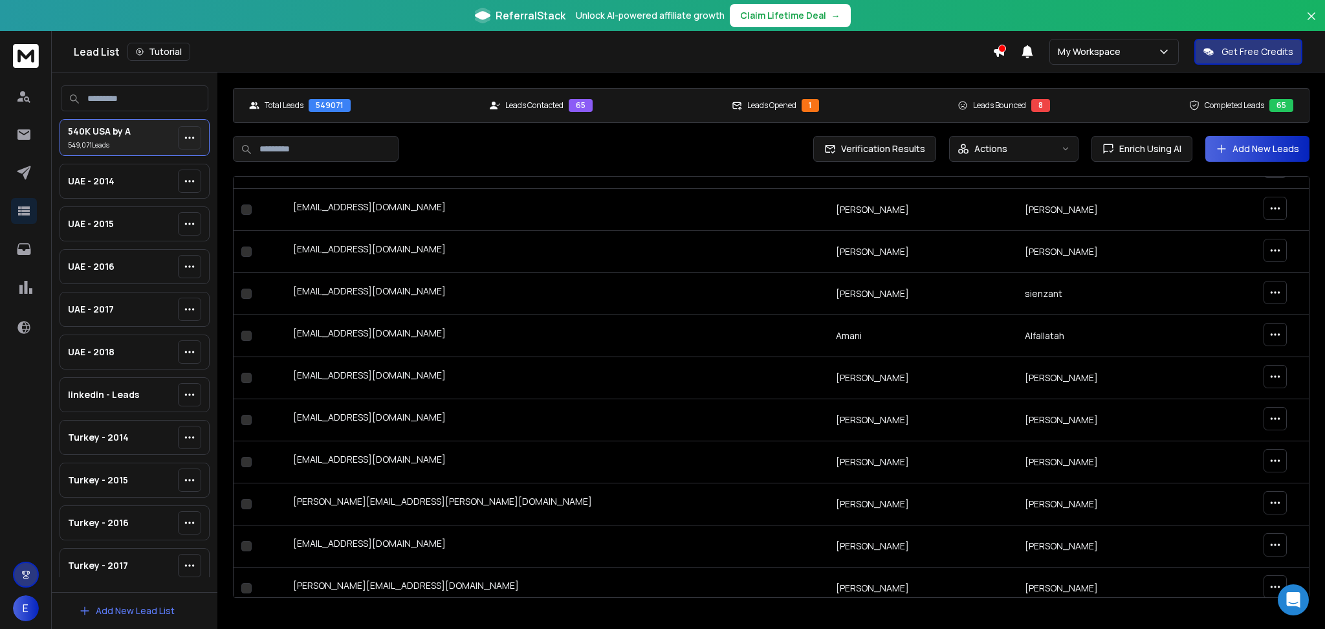 Image resolution: width=1325 pixels, height=629 pixels. I want to click on span: E, so click(26, 608).